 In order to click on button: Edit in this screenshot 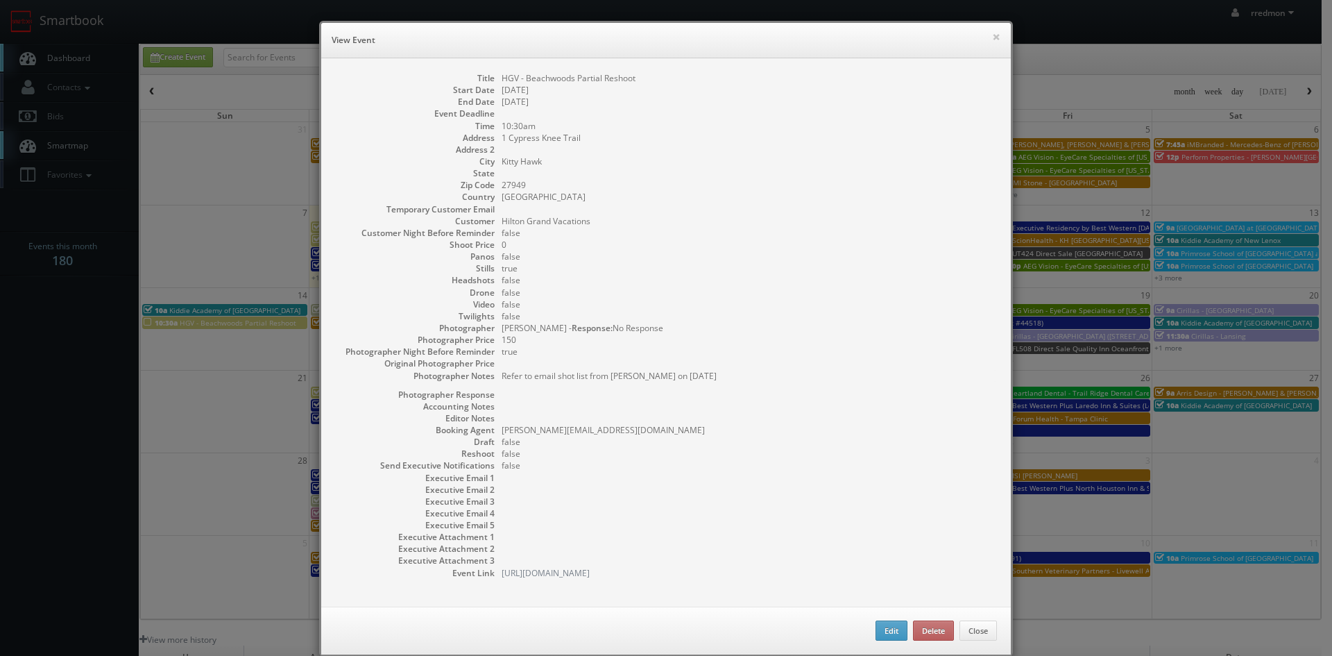, I will do `click(891, 631)`.